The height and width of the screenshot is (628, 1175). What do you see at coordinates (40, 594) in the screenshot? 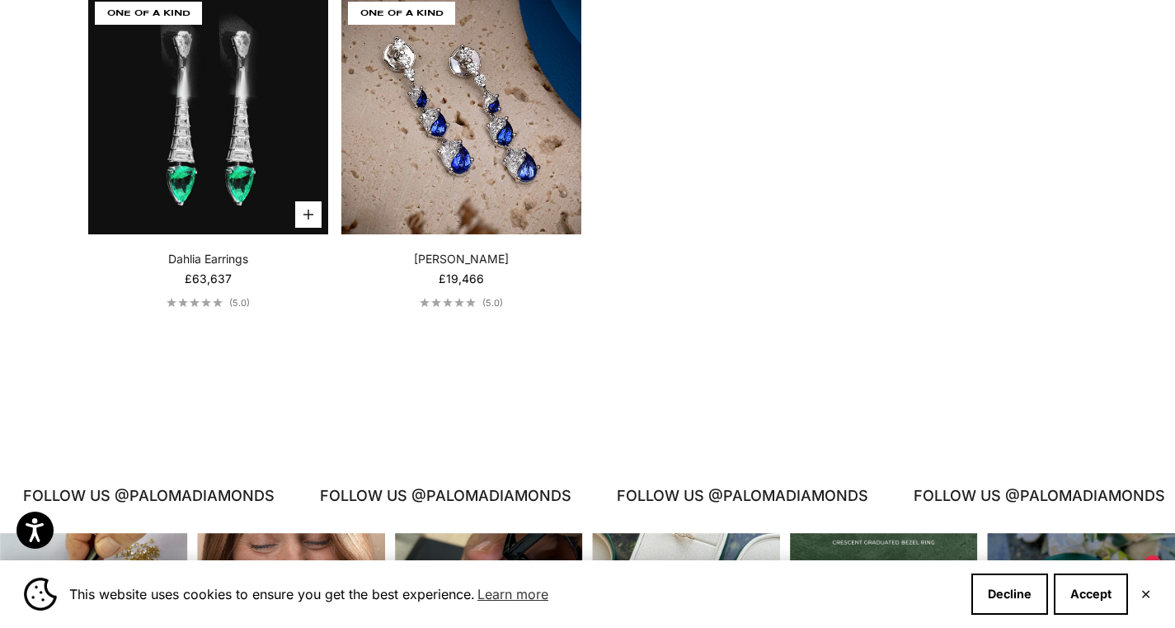
I see `img: Cookie banner` at bounding box center [40, 594].